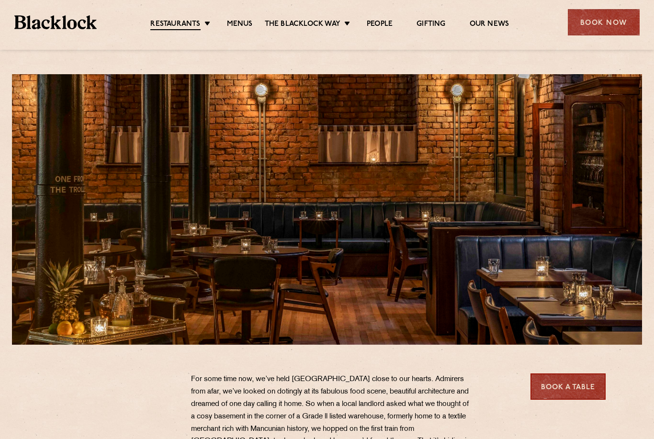 The image size is (654, 439). What do you see at coordinates (431, 24) in the screenshot?
I see `a: Gifting` at bounding box center [431, 24].